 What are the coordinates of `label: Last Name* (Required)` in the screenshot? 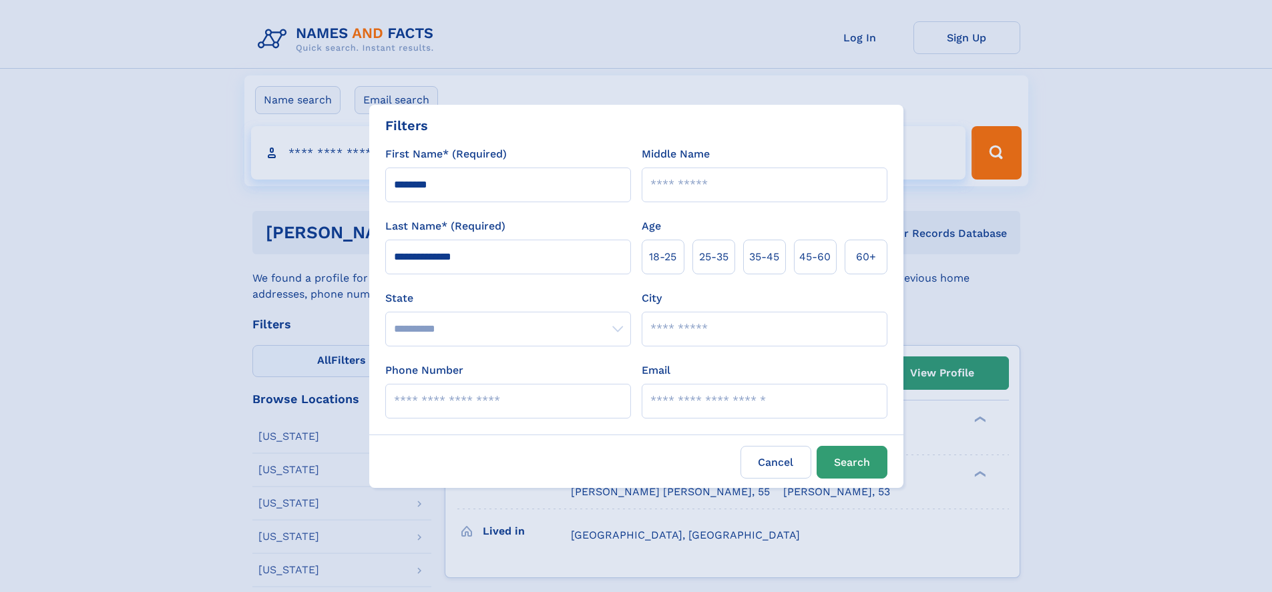 It's located at (445, 226).